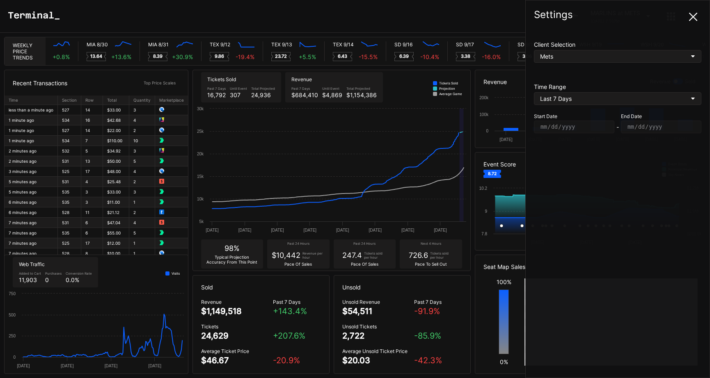 The image size is (710, 378). Describe the element at coordinates (429, 57) in the screenshot. I see `div: -10.4 %` at that location.